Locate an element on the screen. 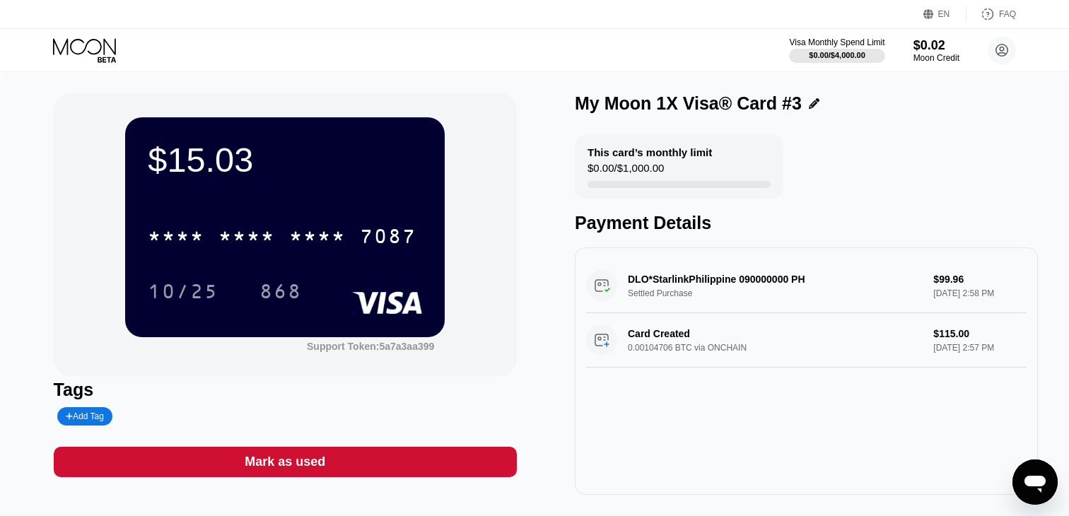 Image resolution: width=1069 pixels, height=516 pixels. div: Visa Monthly Spend Limit is located at coordinates (836, 42).